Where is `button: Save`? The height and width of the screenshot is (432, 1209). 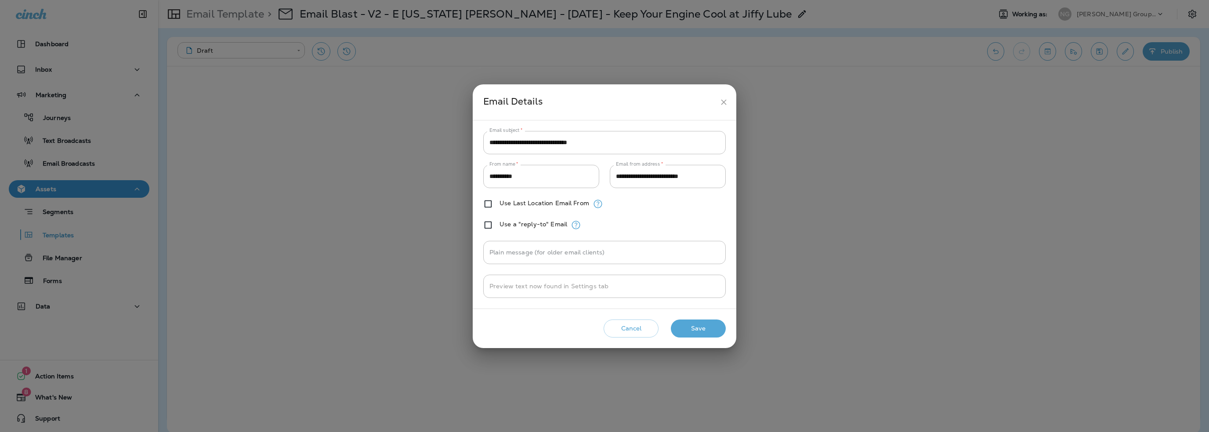
button: Save is located at coordinates (698, 328).